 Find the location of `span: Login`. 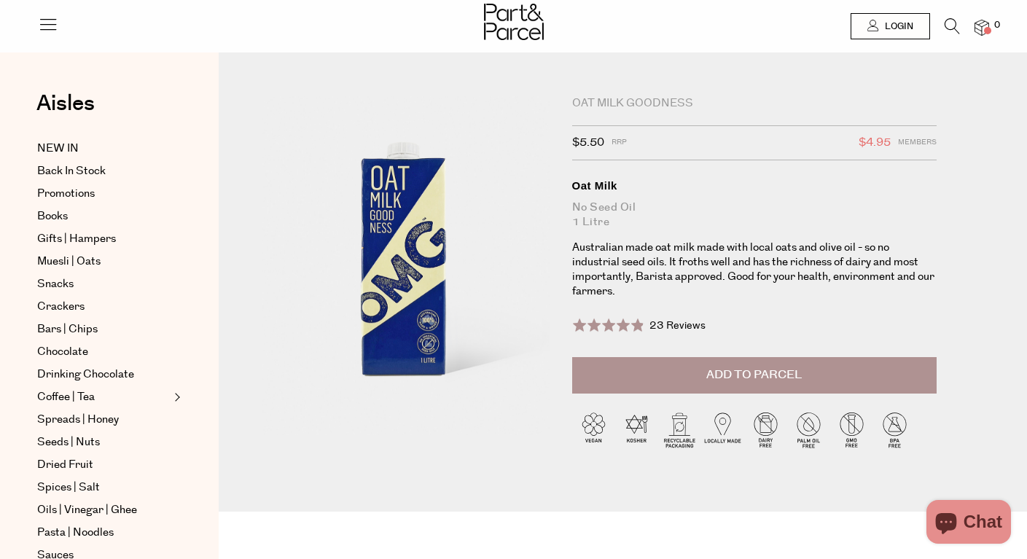

span: Login is located at coordinates (897, 26).